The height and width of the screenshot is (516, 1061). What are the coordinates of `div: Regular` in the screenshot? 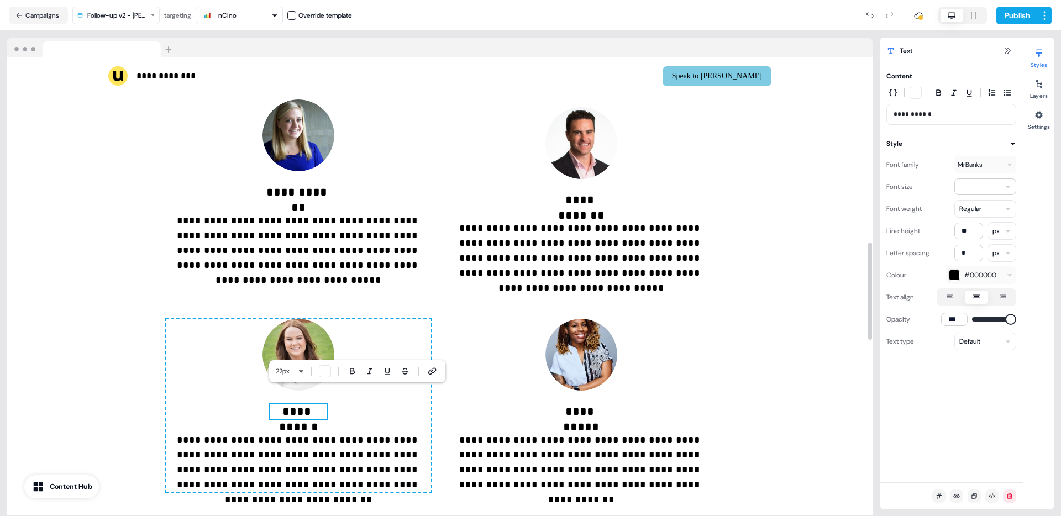 It's located at (970, 209).